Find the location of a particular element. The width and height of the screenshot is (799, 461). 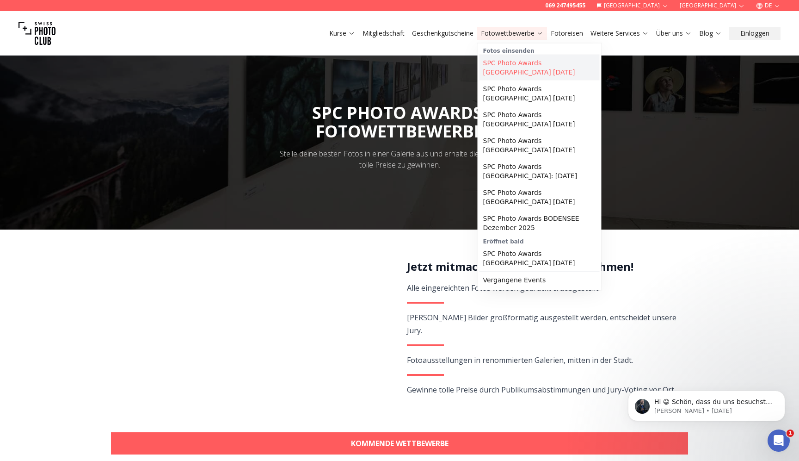

img: Swiss photo club is located at coordinates (37, 33).